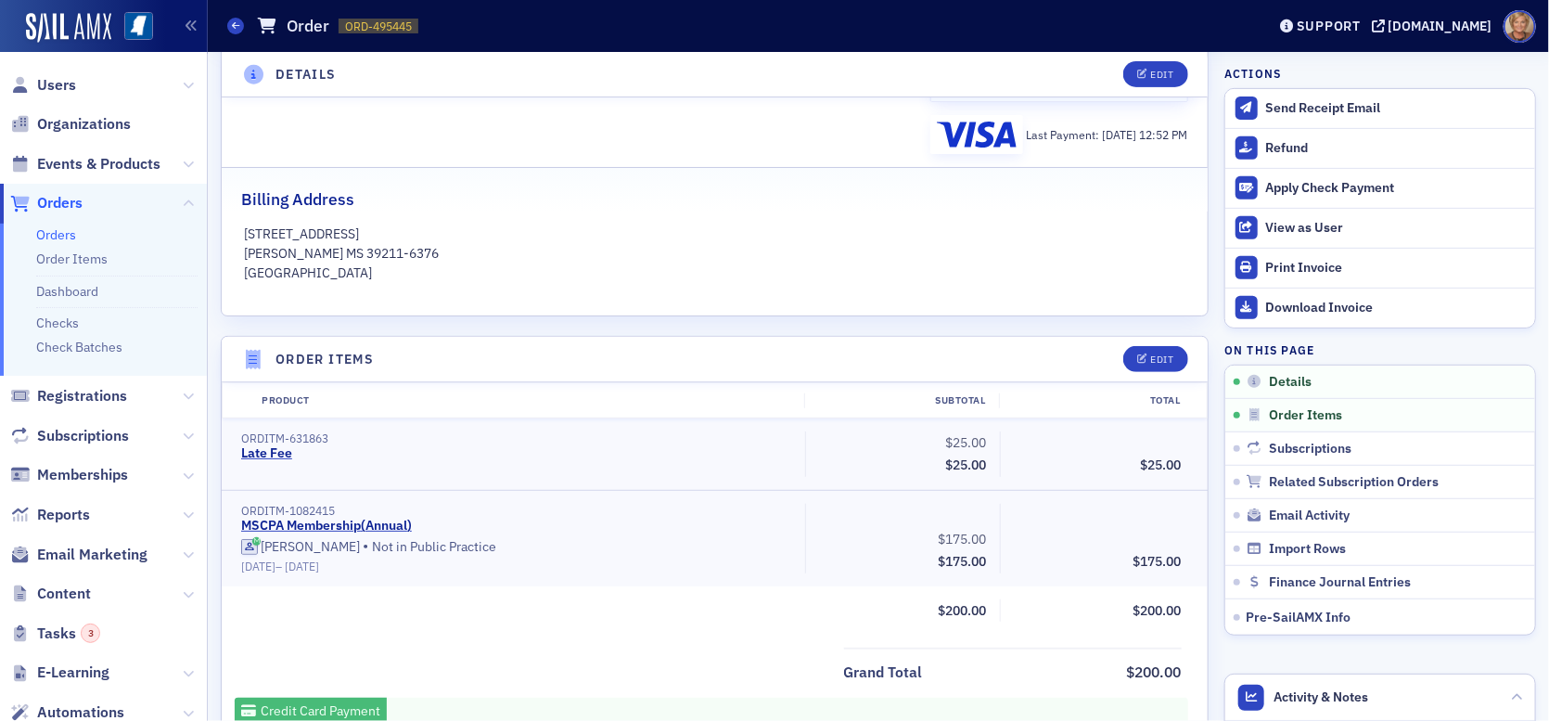 This screenshot has width=1549, height=721. What do you see at coordinates (308, 26) in the screenshot?
I see `h1: Order` at bounding box center [308, 26].